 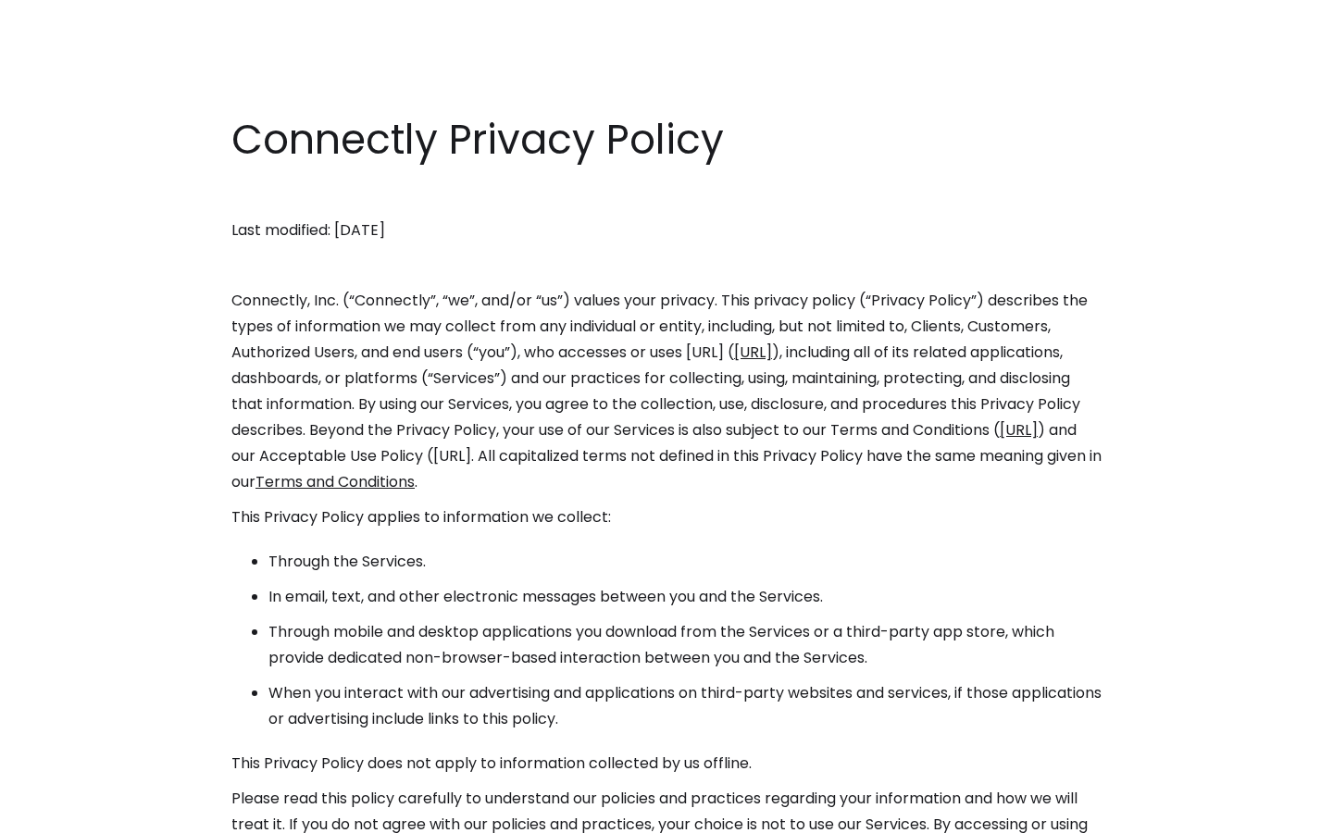 I want to click on ul: Language list, so click(x=74, y=813).